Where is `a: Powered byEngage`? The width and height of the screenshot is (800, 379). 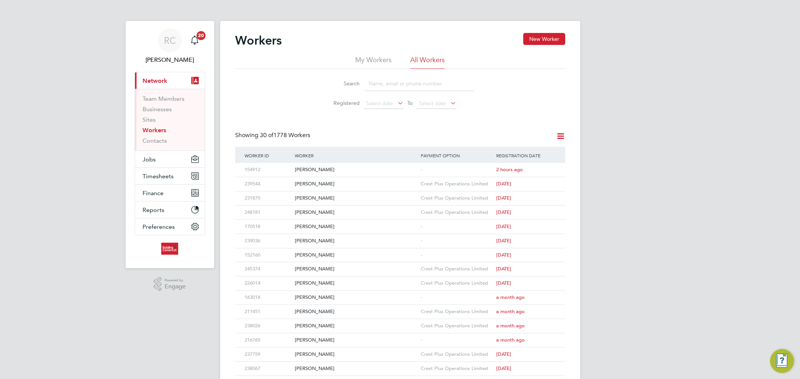 a: Powered byEngage is located at coordinates (169, 285).